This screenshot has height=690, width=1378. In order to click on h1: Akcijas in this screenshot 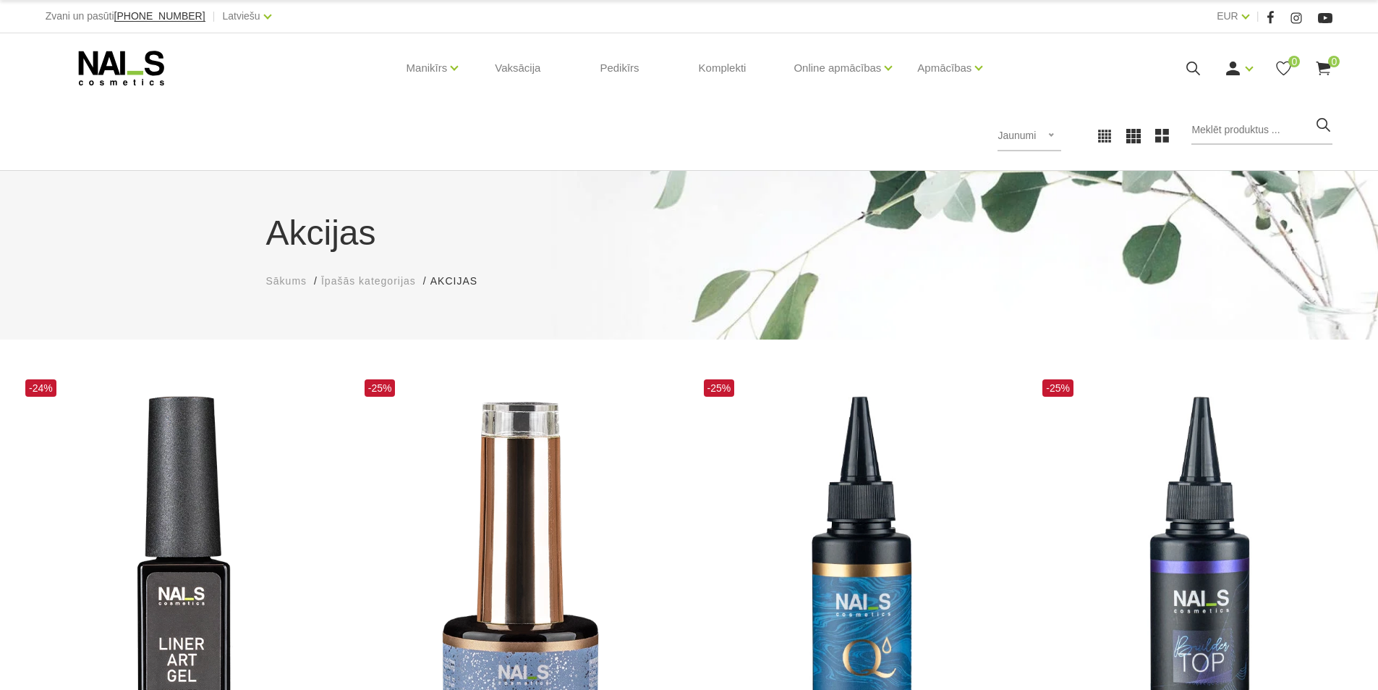, I will do `click(690, 233)`.